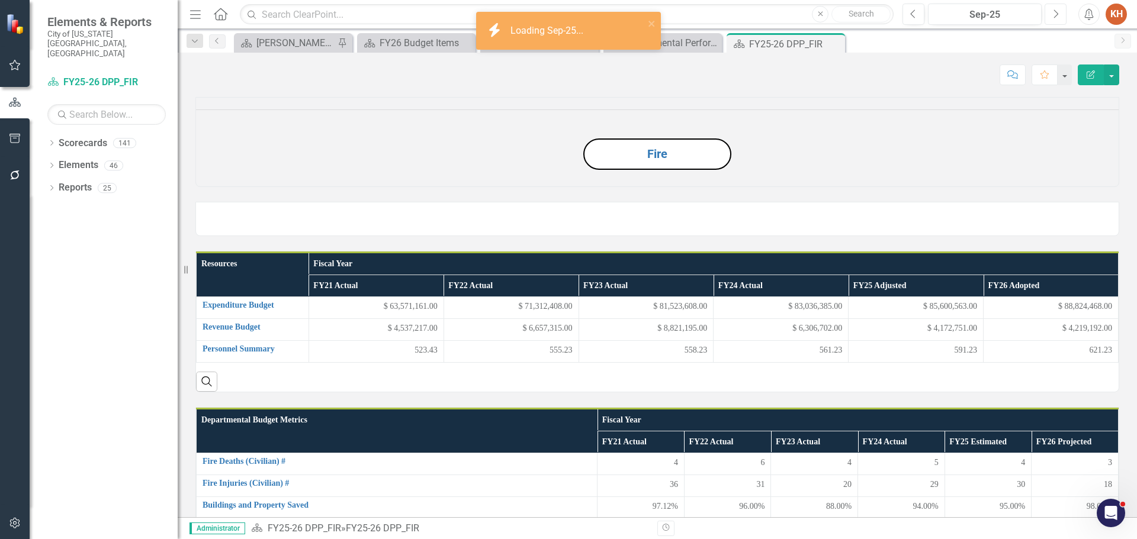 The height and width of the screenshot is (539, 1137). Describe the element at coordinates (217, 529) in the screenshot. I see `span: Administrator` at that location.